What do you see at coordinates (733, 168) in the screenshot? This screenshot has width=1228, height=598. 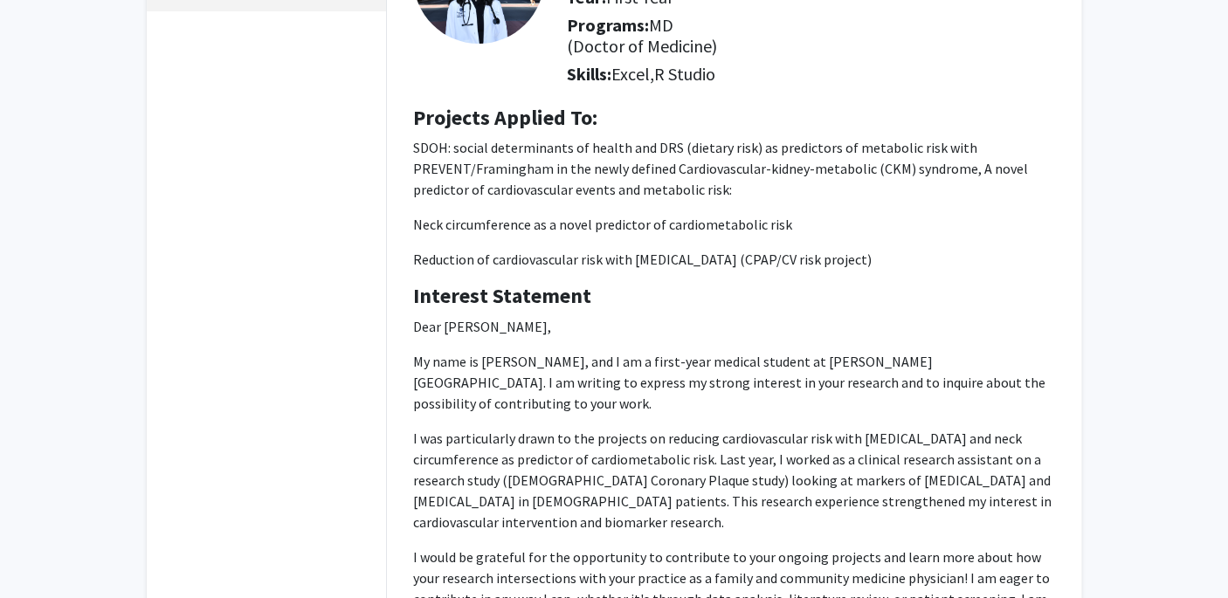 I see `p: SDOH: social determinants of health and DRS (dietary risk) as predictors of metabolic risk with P...` at bounding box center [733, 168].